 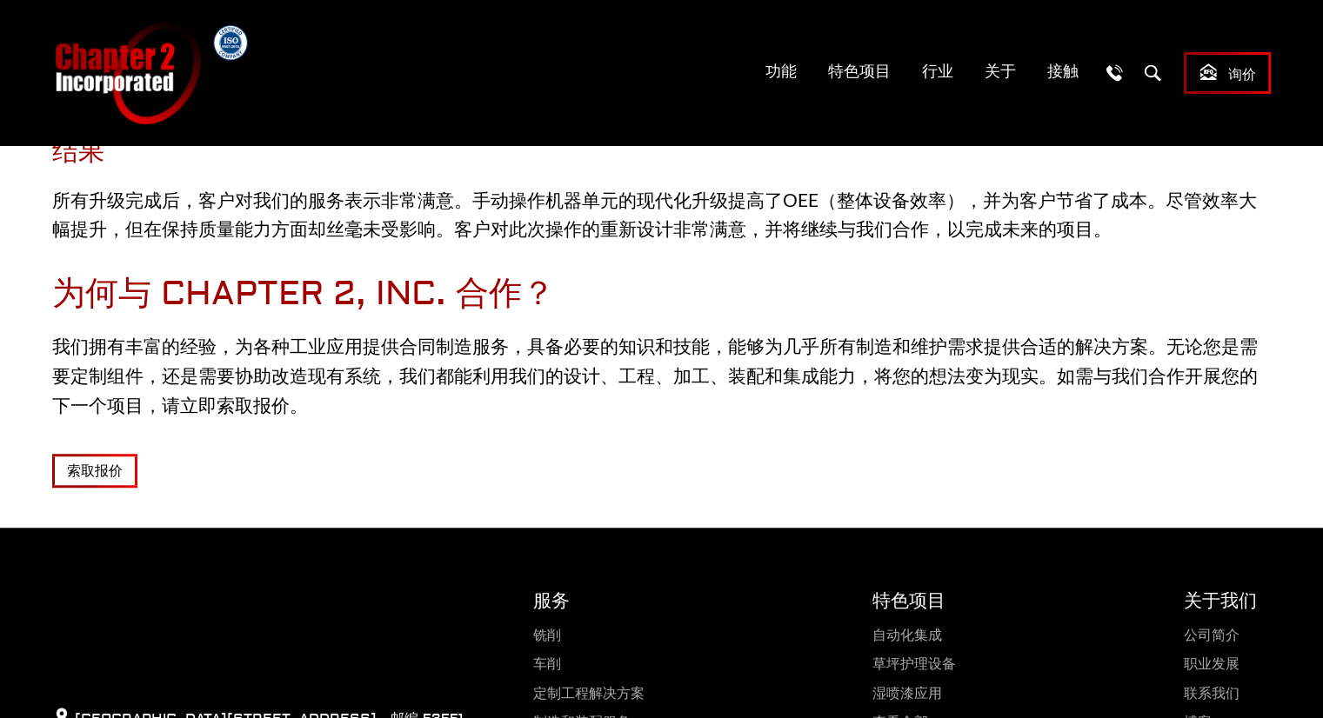 What do you see at coordinates (547, 664) in the screenshot?
I see `a: 车削` at bounding box center [547, 664].